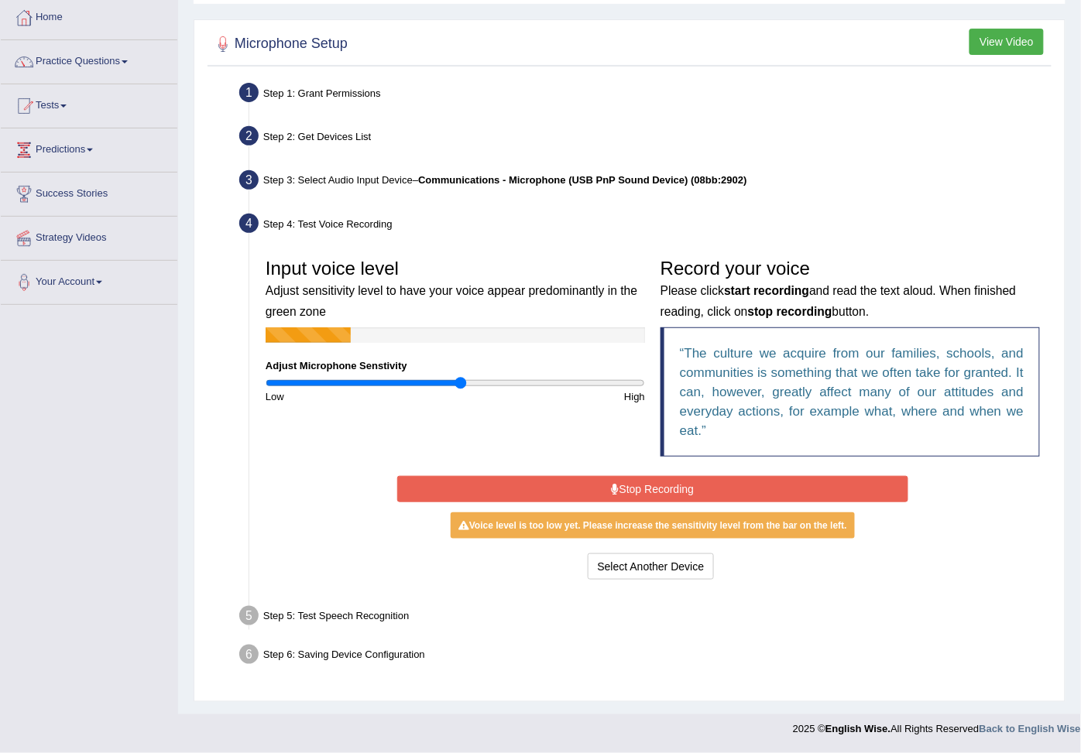  Describe the element at coordinates (653, 489) in the screenshot. I see `button: Stop Recording` at that location.